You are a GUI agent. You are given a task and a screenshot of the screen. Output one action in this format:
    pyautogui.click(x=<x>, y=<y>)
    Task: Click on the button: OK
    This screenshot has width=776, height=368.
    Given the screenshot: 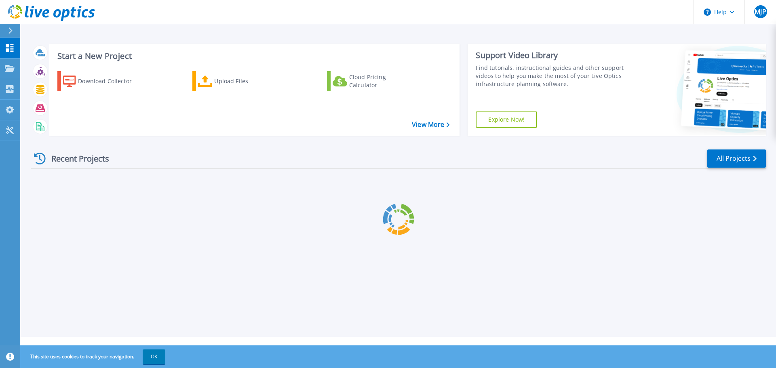 What is the action you would take?
    pyautogui.click(x=154, y=357)
    